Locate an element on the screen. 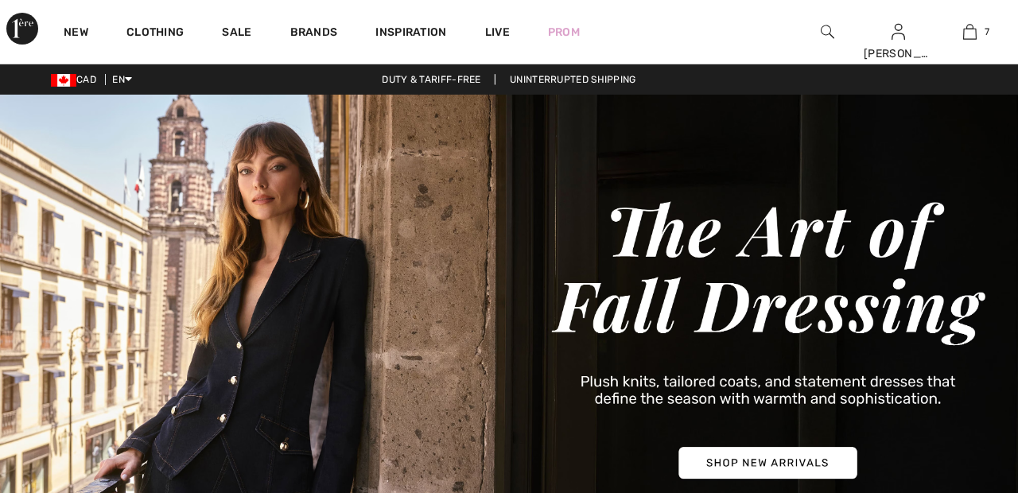 This screenshot has height=493, width=1018. img: Canadian Dollar is located at coordinates (64, 80).